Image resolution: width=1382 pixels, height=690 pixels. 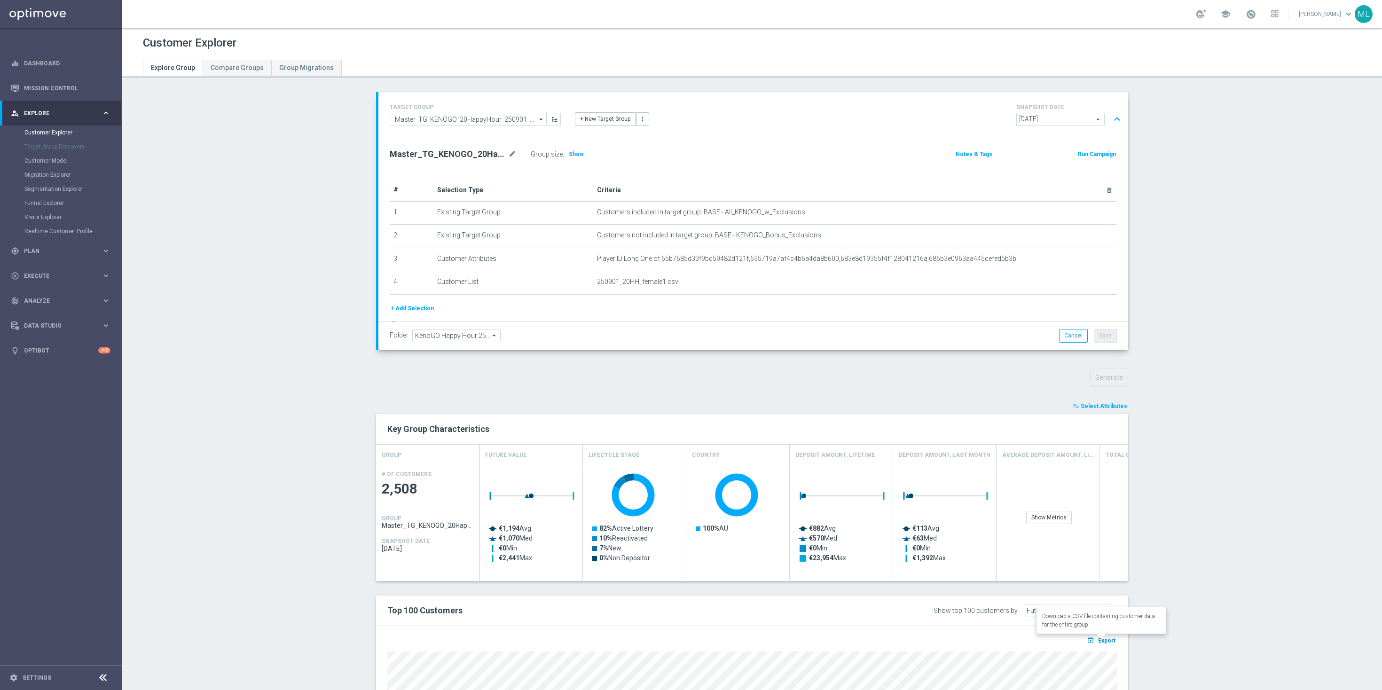 What do you see at coordinates (56, 326) in the screenshot?
I see `div: Data Studio` at bounding box center [56, 326].